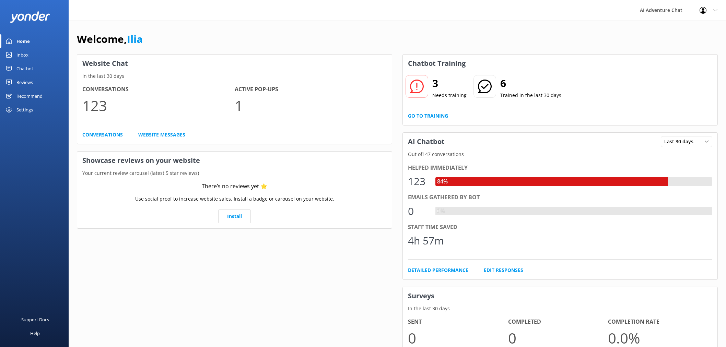 This screenshot has width=726, height=347. I want to click on div: Support Docs, so click(35, 320).